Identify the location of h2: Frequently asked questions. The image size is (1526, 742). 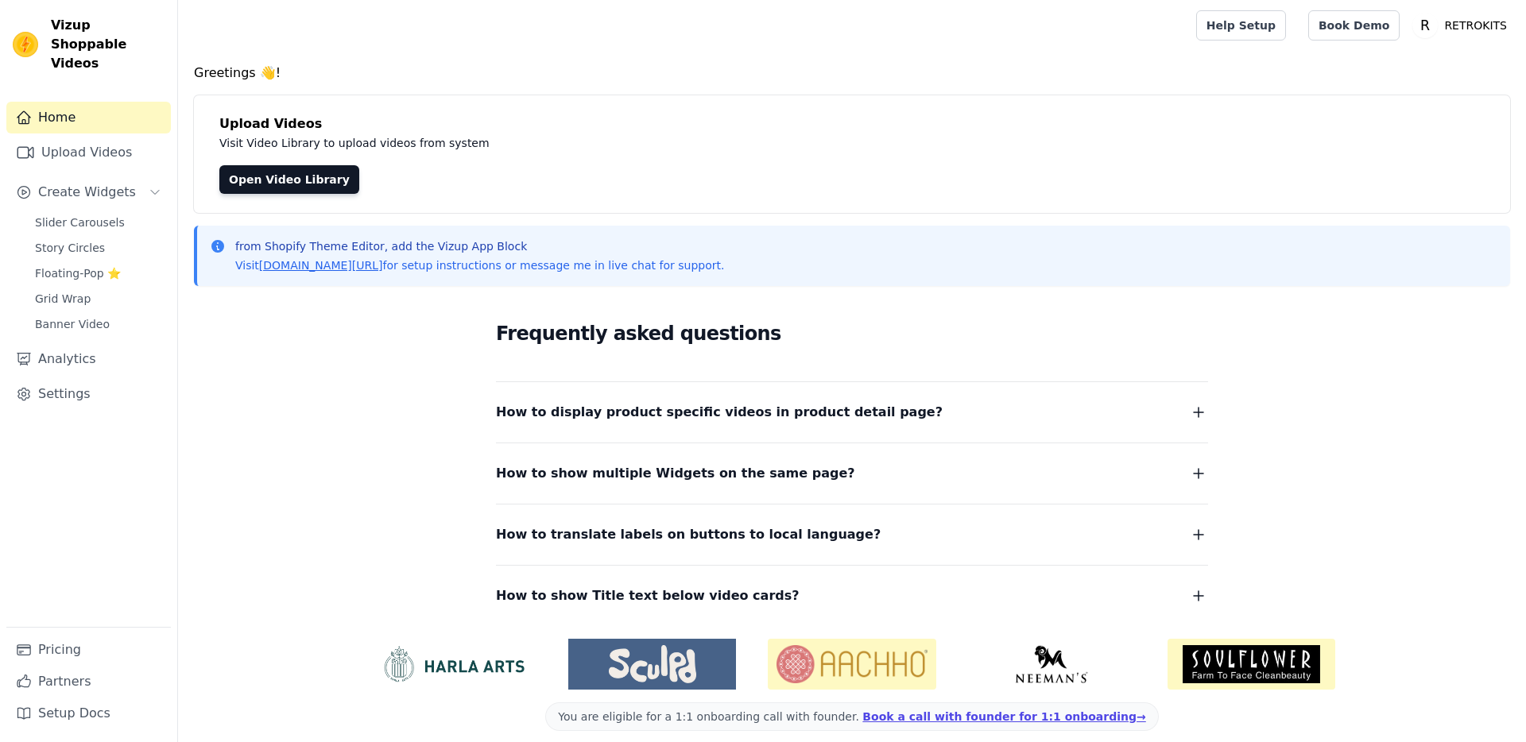
(852, 334).